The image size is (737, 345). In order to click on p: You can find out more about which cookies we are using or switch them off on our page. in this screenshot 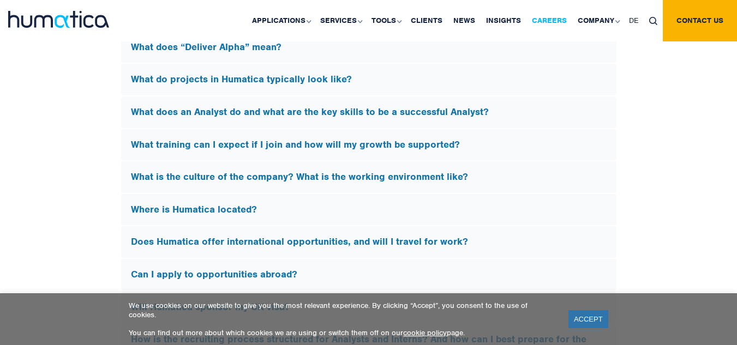, I will do `click(341, 333)`.